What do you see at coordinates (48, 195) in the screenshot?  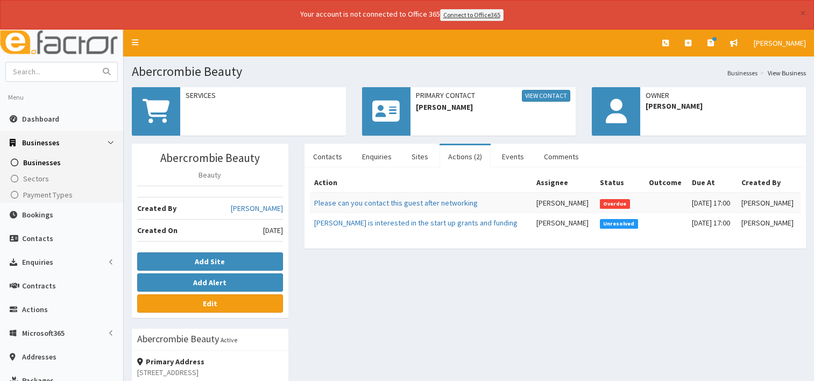 I see `span: Payment Types` at bounding box center [48, 195].